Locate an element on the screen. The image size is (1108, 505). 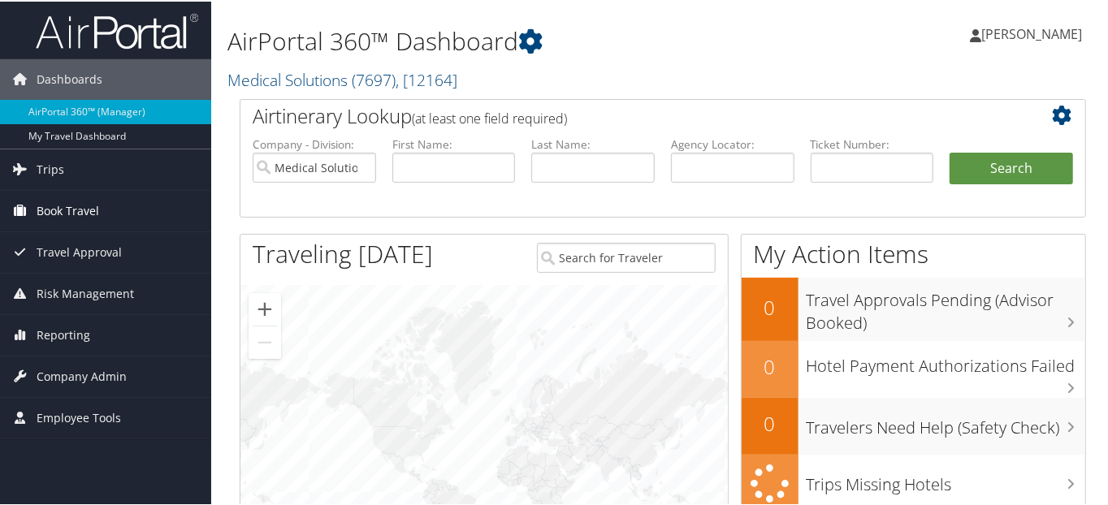
label: Last Name: is located at coordinates (593, 143).